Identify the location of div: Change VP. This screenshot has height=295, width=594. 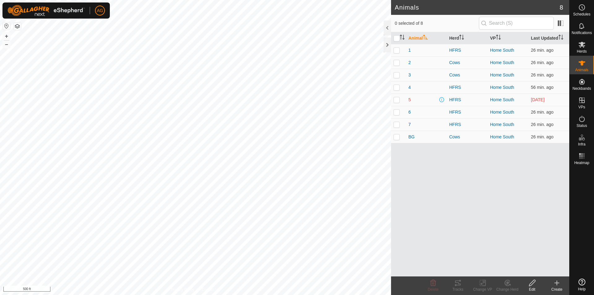
(483, 289).